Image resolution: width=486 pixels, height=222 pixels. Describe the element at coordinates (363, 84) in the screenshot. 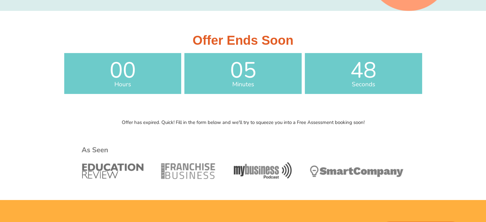

I see `span: Seconds` at that location.